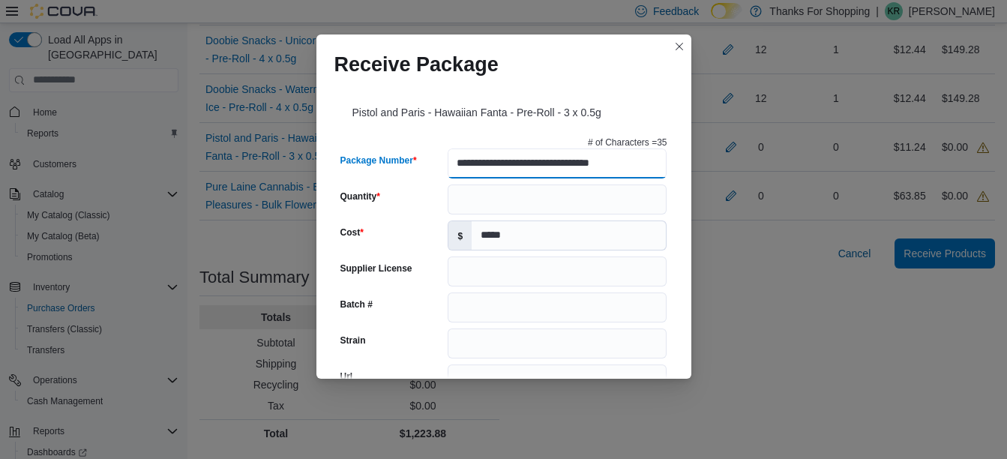  Describe the element at coordinates (679, 46) in the screenshot. I see `button: Closes this modal window` at that location.